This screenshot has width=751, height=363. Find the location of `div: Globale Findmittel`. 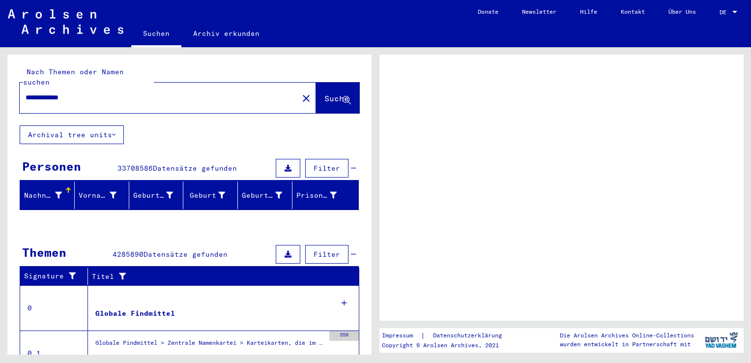

div: Globale Findmittel is located at coordinates (135, 313).